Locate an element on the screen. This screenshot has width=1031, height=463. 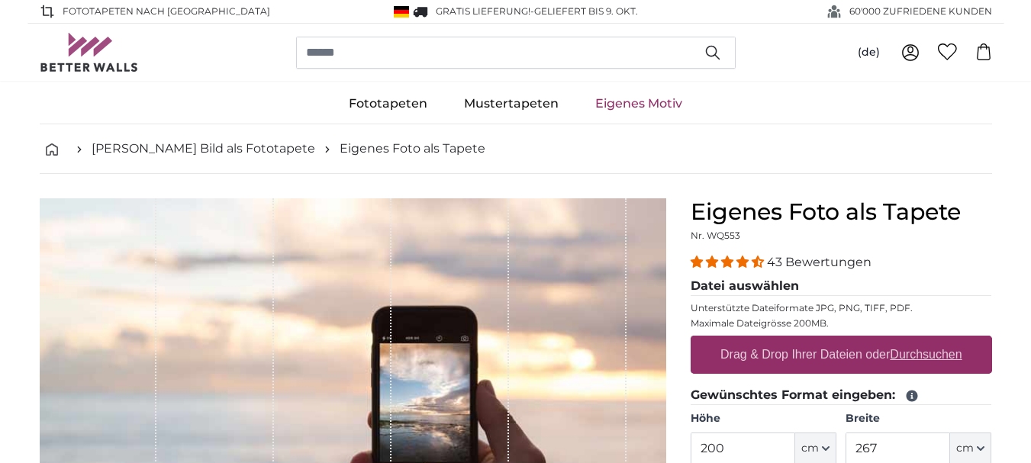
span: 43 Bewertungen is located at coordinates (819, 262).